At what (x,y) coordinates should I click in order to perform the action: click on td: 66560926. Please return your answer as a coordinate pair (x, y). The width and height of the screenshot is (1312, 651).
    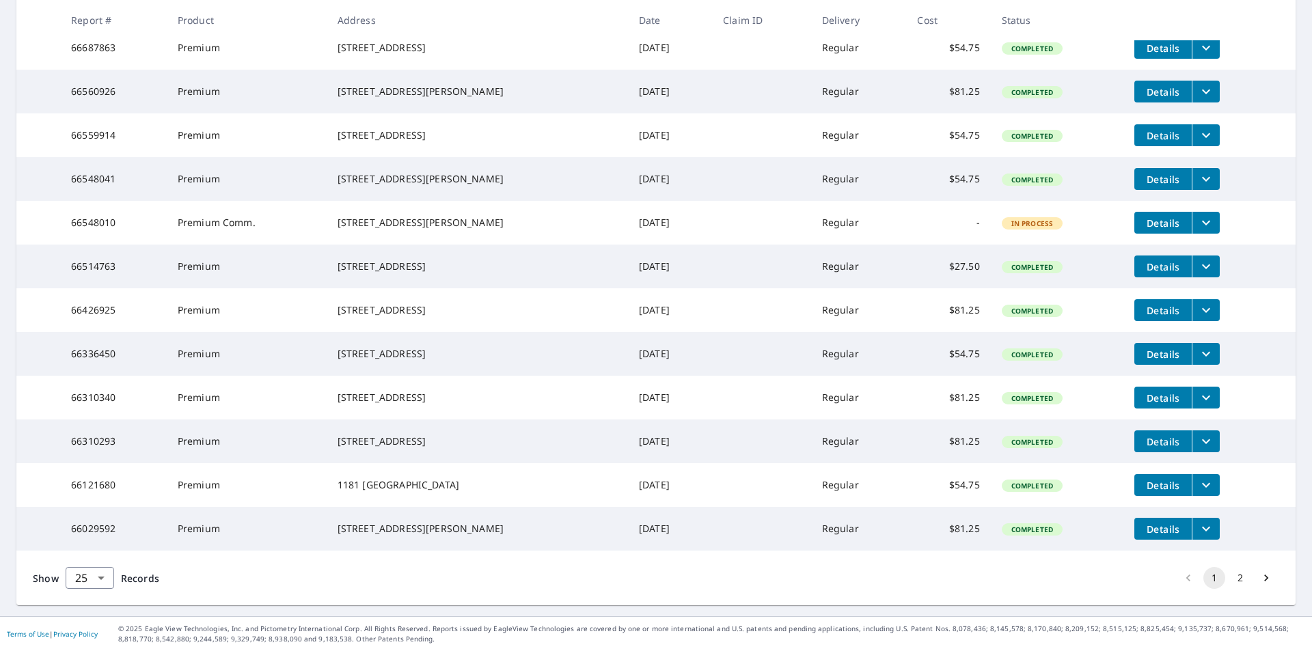
    Looking at the image, I should click on (113, 92).